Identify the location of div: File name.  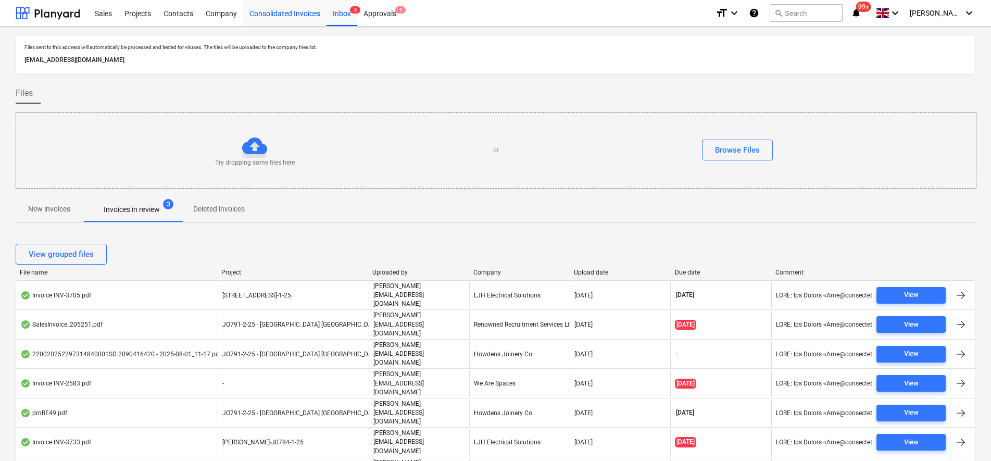
(116, 272).